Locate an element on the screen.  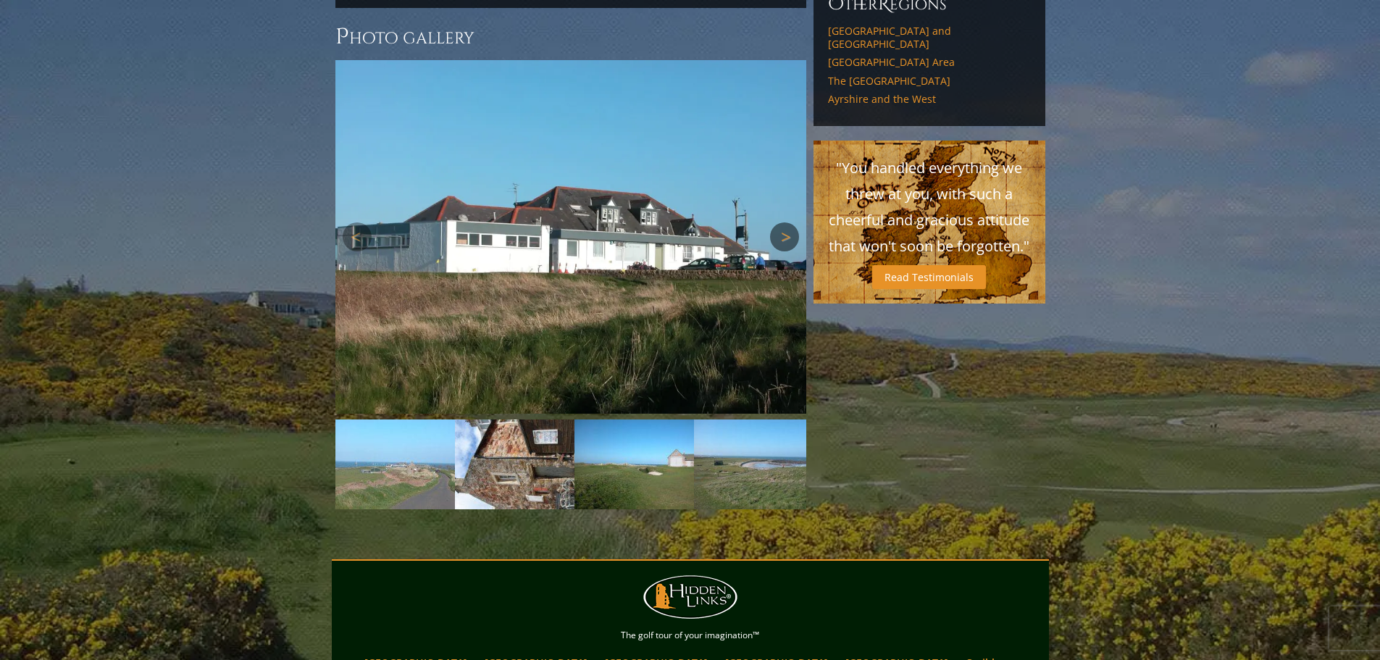
p: "You handled everything we threw at you, with such a cheerful and gracious attitude that won't so... is located at coordinates (930, 207).